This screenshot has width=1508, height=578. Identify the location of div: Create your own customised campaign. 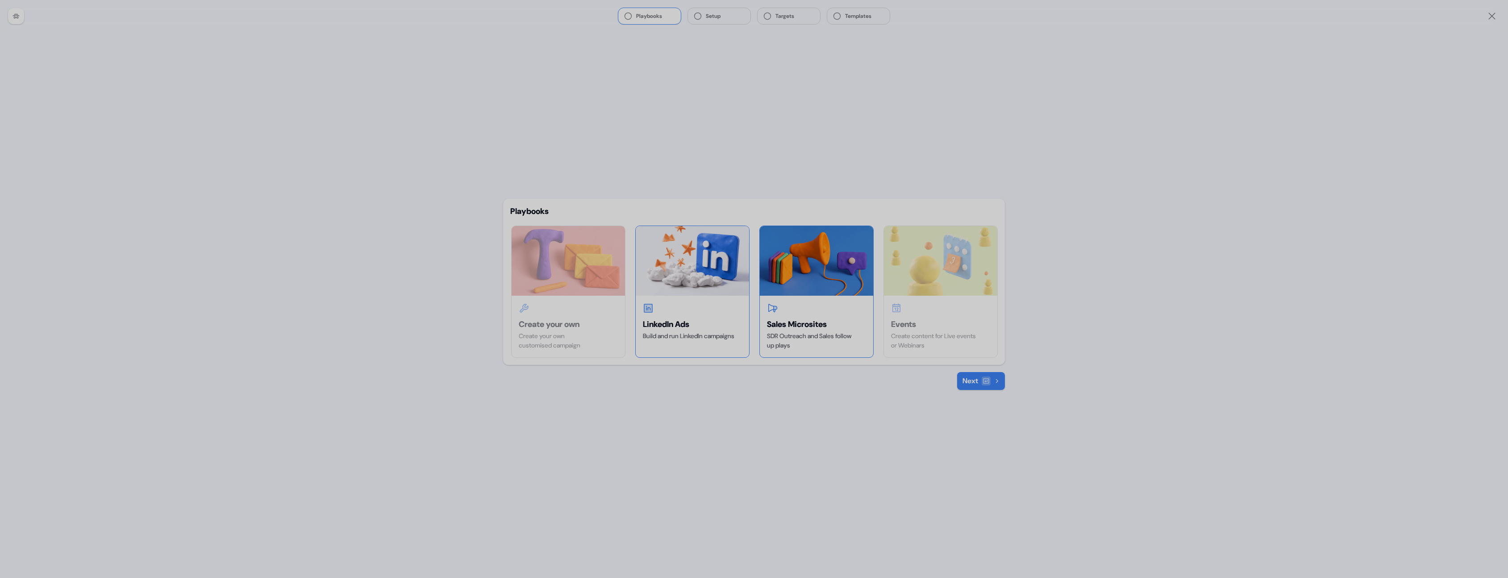
(568, 341).